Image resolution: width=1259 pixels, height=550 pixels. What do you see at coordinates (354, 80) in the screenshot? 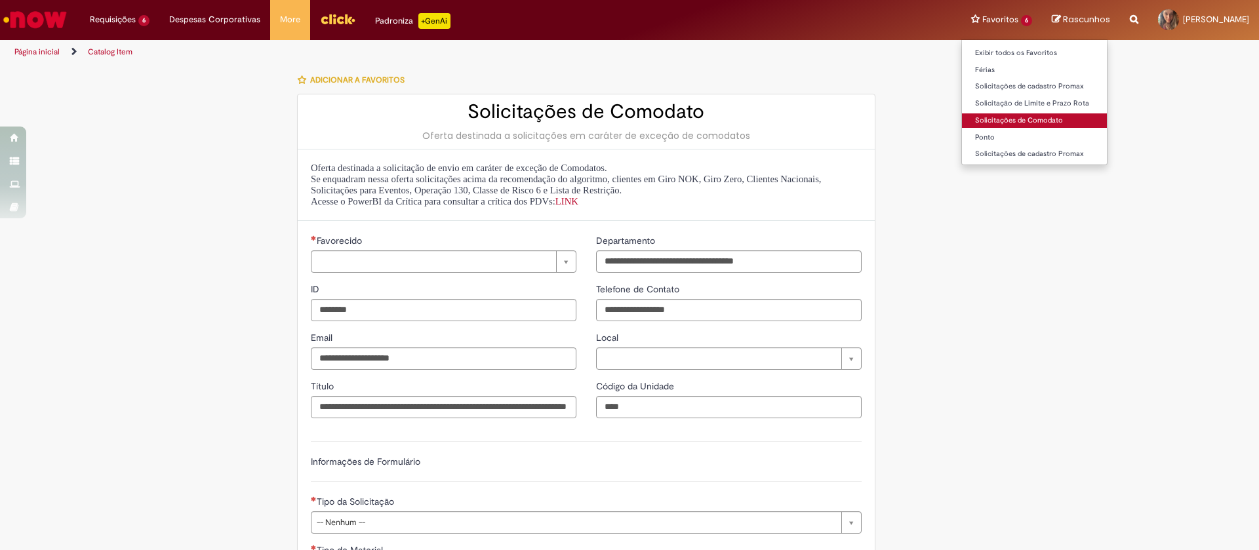
I see `button: Adicionar a Favoritos` at bounding box center [354, 80].